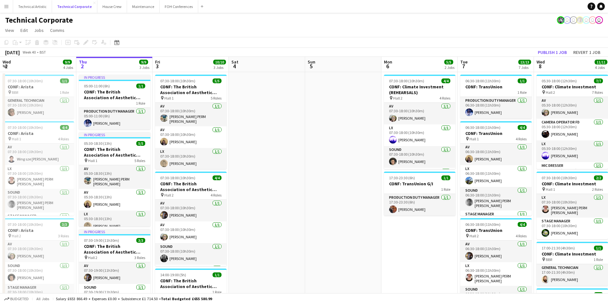  Describe the element at coordinates (572, 122) in the screenshot. I see `app-job-card: 05:30-18:00 (12h30m)7/7CONF: Climate Investment Hall 27 RolesAV1/105:30-18:00 (12h30m)[PERSON_NAM...` at that location.